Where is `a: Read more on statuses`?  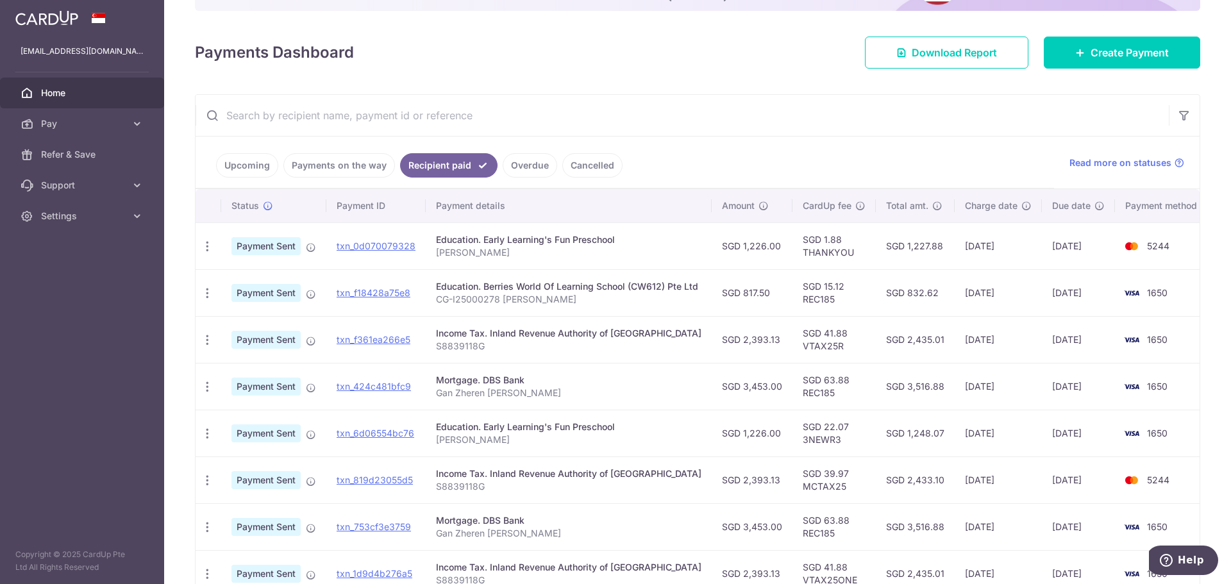
a: Read more on statuses is located at coordinates (1127, 163).